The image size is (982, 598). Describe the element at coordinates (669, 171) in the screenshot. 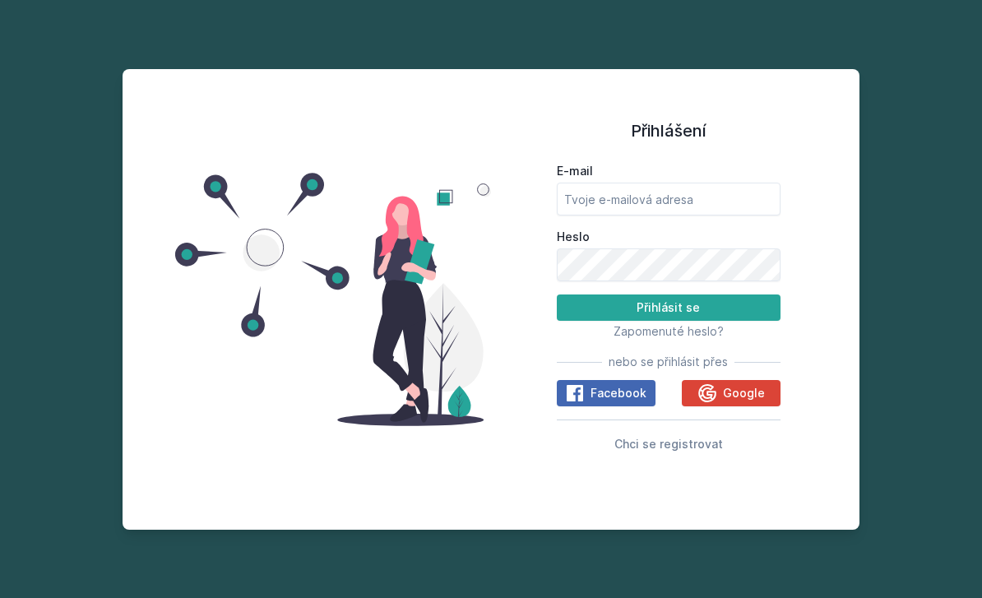

I see `label: E-mail` at that location.